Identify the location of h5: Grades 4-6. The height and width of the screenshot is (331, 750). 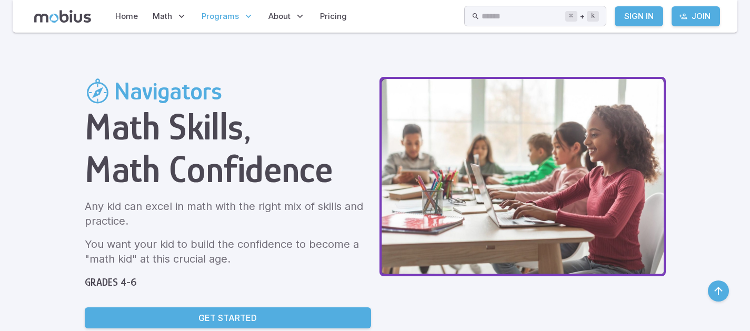
(228, 282).